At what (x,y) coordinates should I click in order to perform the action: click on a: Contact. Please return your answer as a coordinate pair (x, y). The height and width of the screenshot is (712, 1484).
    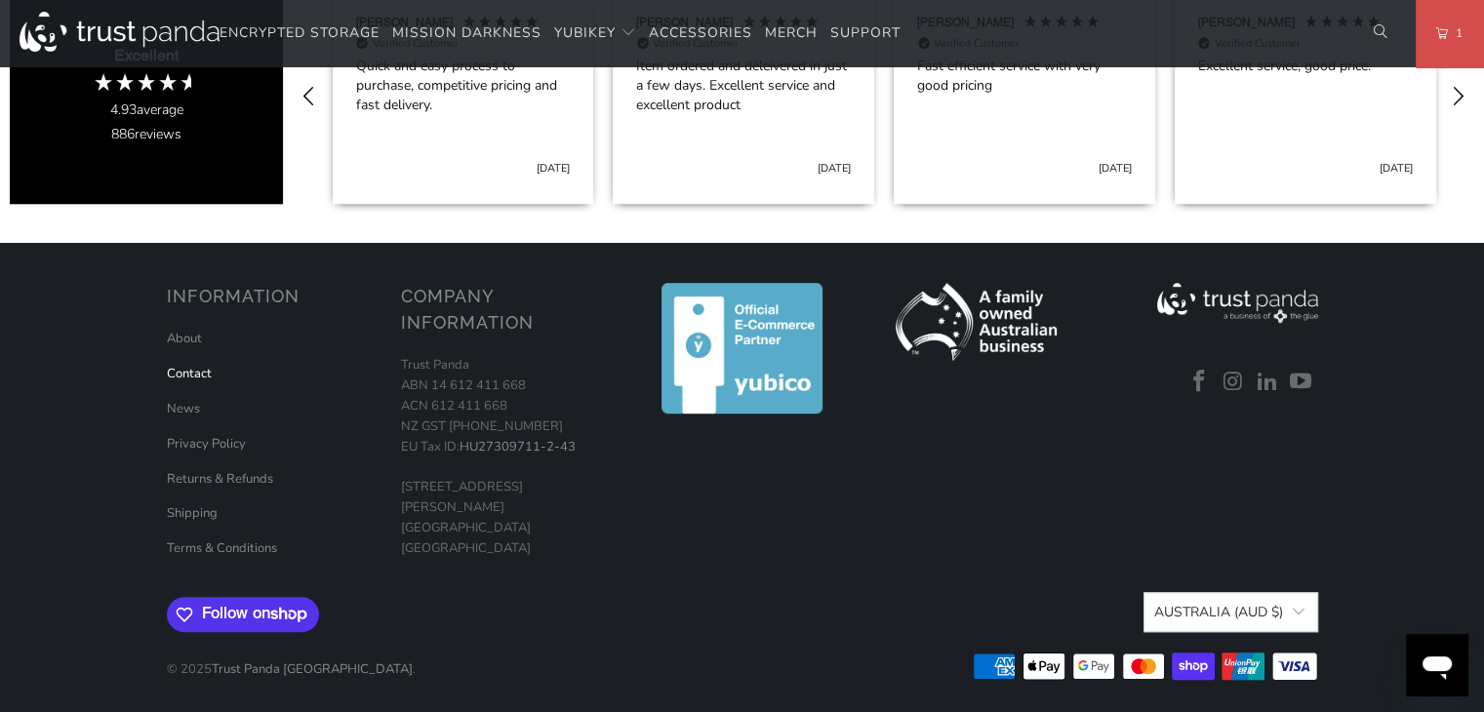
    Looking at the image, I should click on (189, 374).